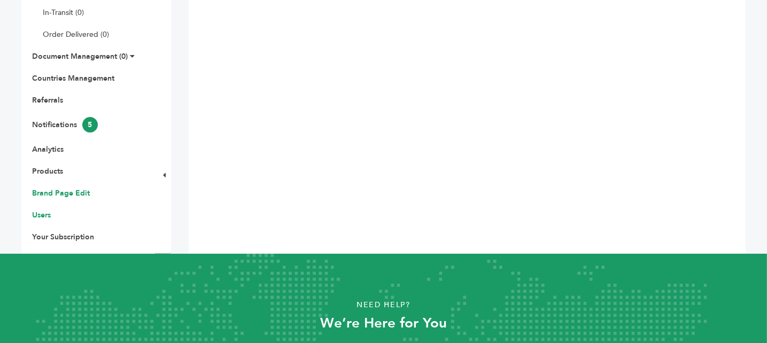 The image size is (767, 343). Describe the element at coordinates (63, 237) in the screenshot. I see `a: Your Subscription` at that location.